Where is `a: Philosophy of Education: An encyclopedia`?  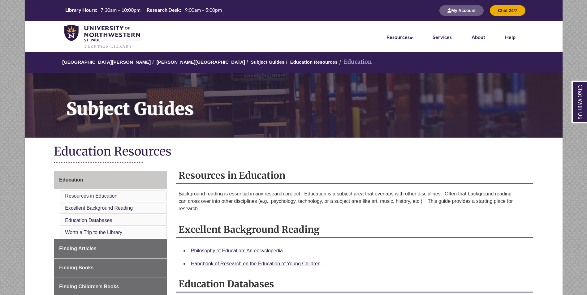 a: Philosophy of Education: An encyclopedia is located at coordinates (237, 251).